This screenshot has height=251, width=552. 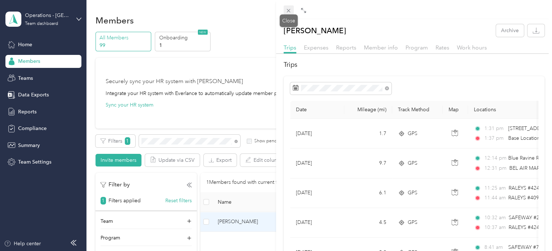 What do you see at coordinates (346, 47) in the screenshot?
I see `span: Reports` at bounding box center [346, 47].